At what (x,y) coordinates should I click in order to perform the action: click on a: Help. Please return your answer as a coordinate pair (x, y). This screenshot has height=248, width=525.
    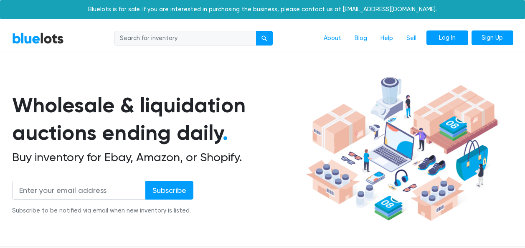
    Looking at the image, I should click on (387, 38).